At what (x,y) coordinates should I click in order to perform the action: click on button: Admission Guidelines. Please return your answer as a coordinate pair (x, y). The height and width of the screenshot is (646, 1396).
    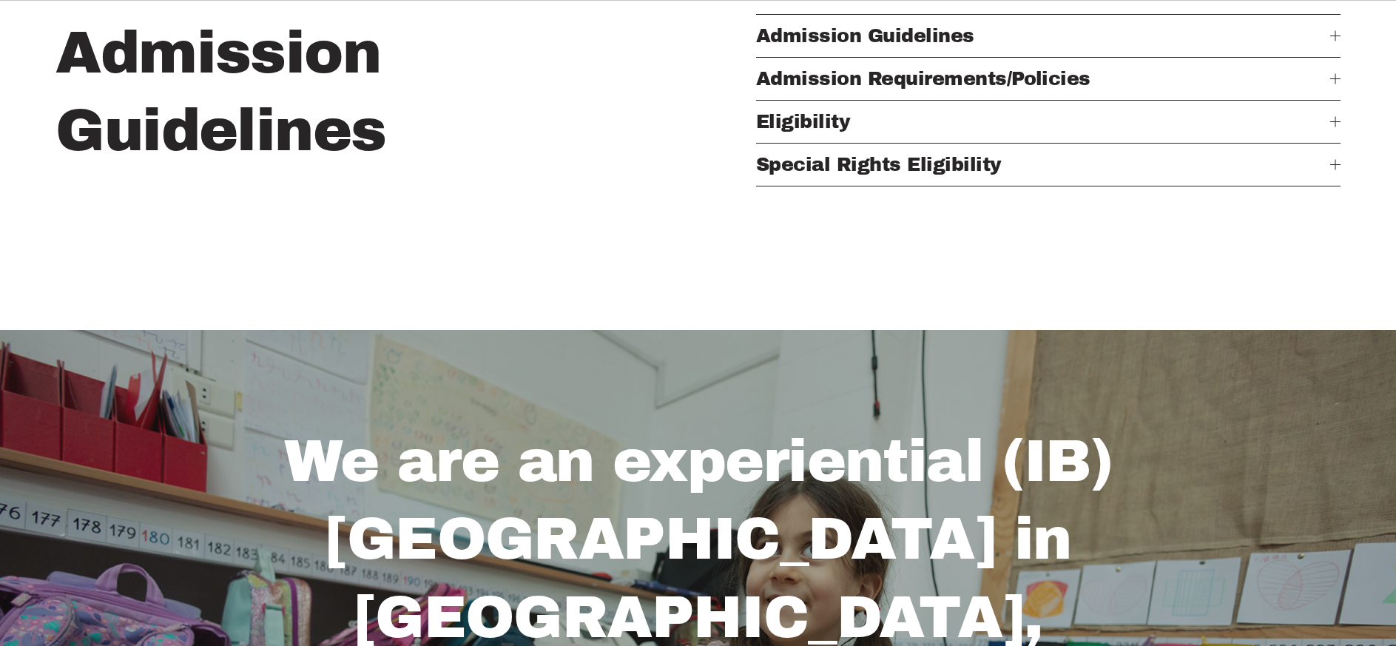
    Looking at the image, I should click on (1048, 35).